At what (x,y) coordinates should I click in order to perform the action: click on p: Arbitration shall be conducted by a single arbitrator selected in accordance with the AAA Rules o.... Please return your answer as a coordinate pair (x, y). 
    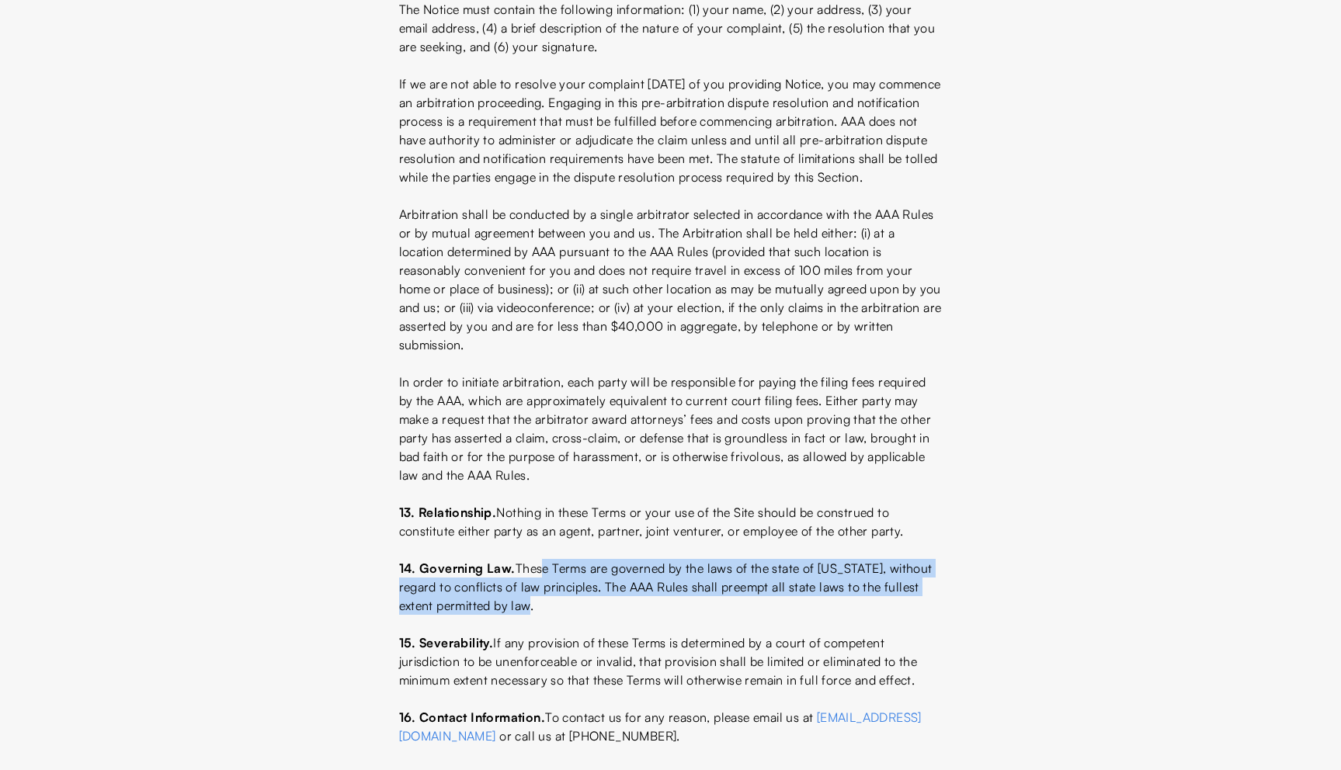
    Looking at the image, I should click on (671, 279).